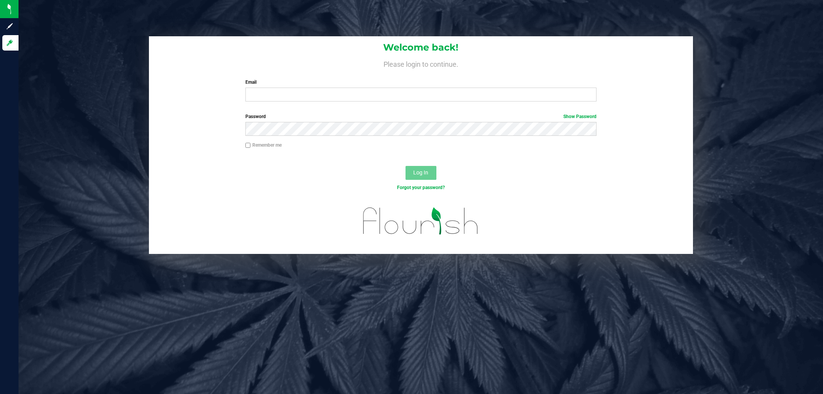  Describe the element at coordinates (580, 116) in the screenshot. I see `a: Show Password` at that location.